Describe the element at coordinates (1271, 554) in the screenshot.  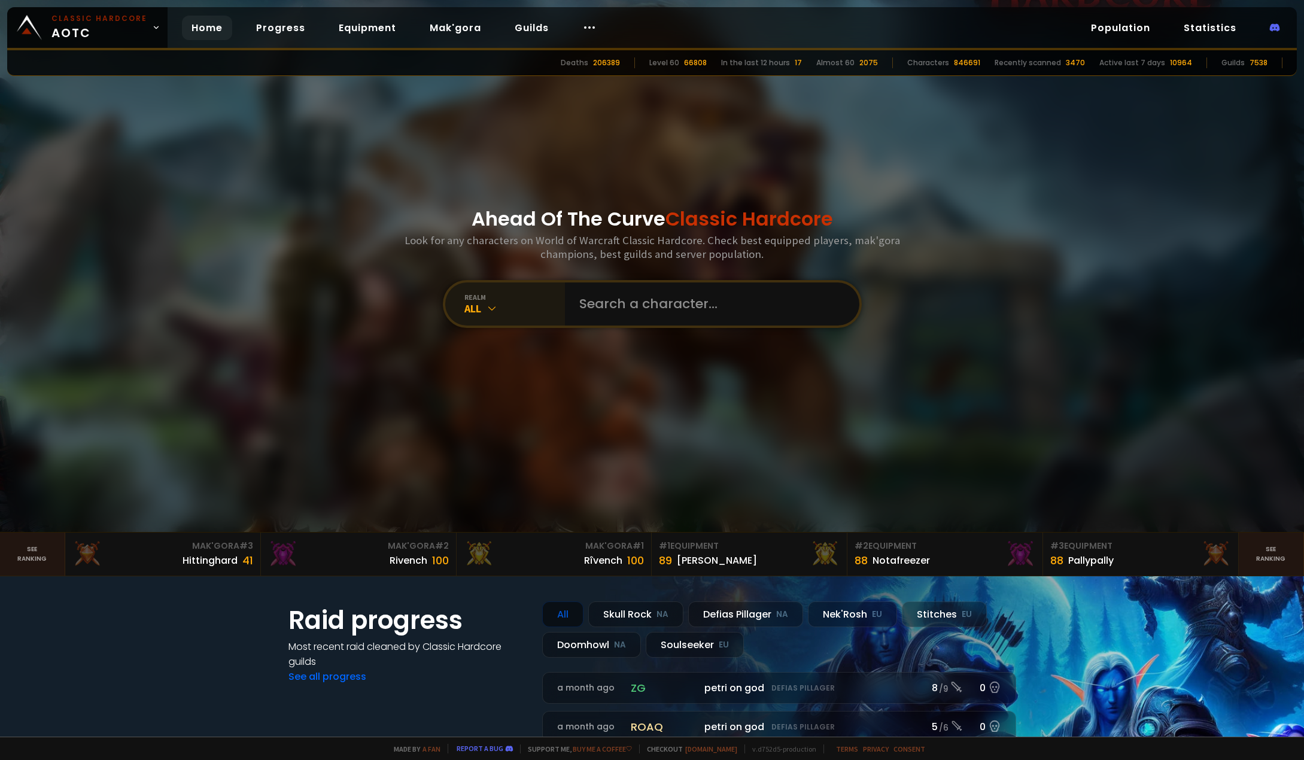
I see `a: Seeranking` at that location.